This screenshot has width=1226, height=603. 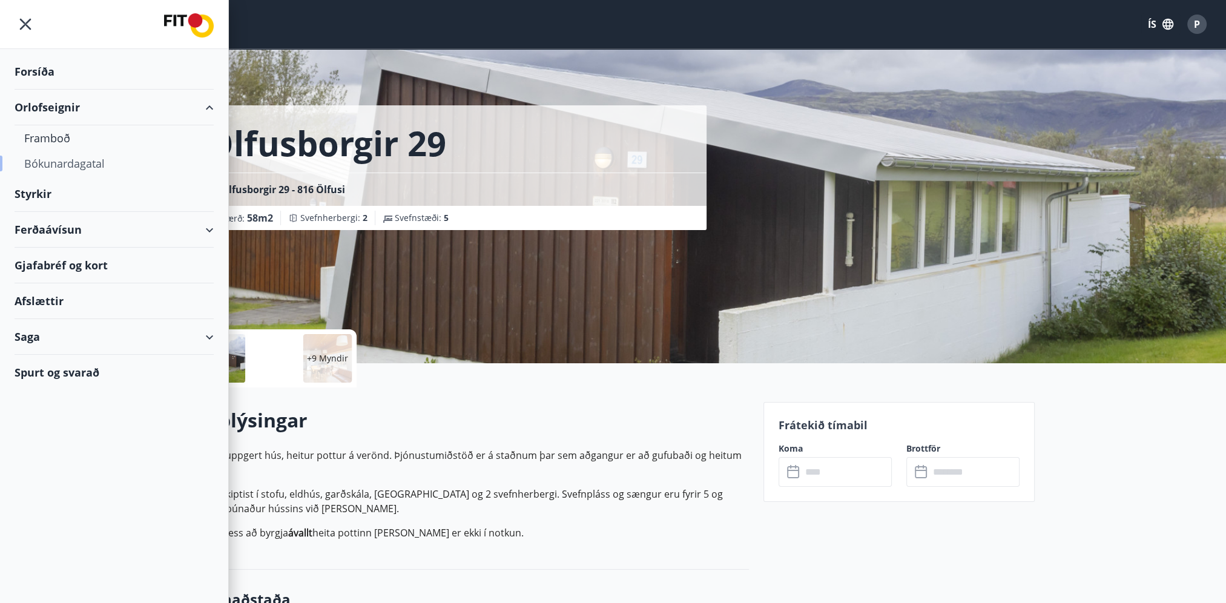 I want to click on div: Bókunardagatal, so click(x=114, y=163).